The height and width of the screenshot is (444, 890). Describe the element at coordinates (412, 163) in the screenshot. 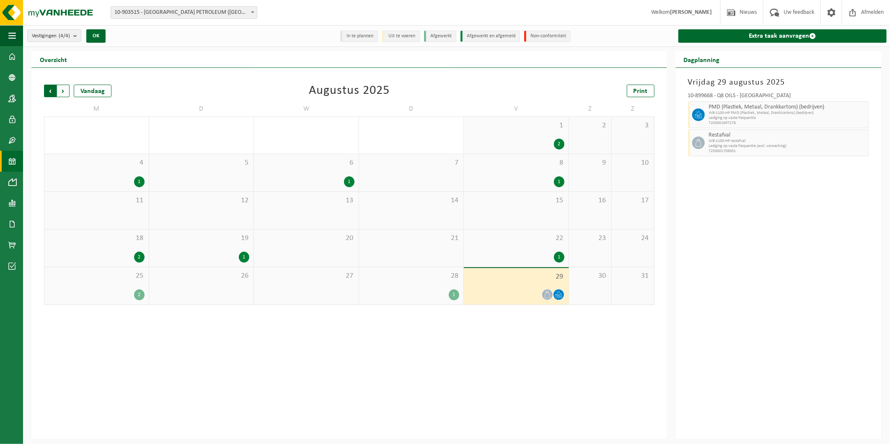

I see `span: 7` at that location.